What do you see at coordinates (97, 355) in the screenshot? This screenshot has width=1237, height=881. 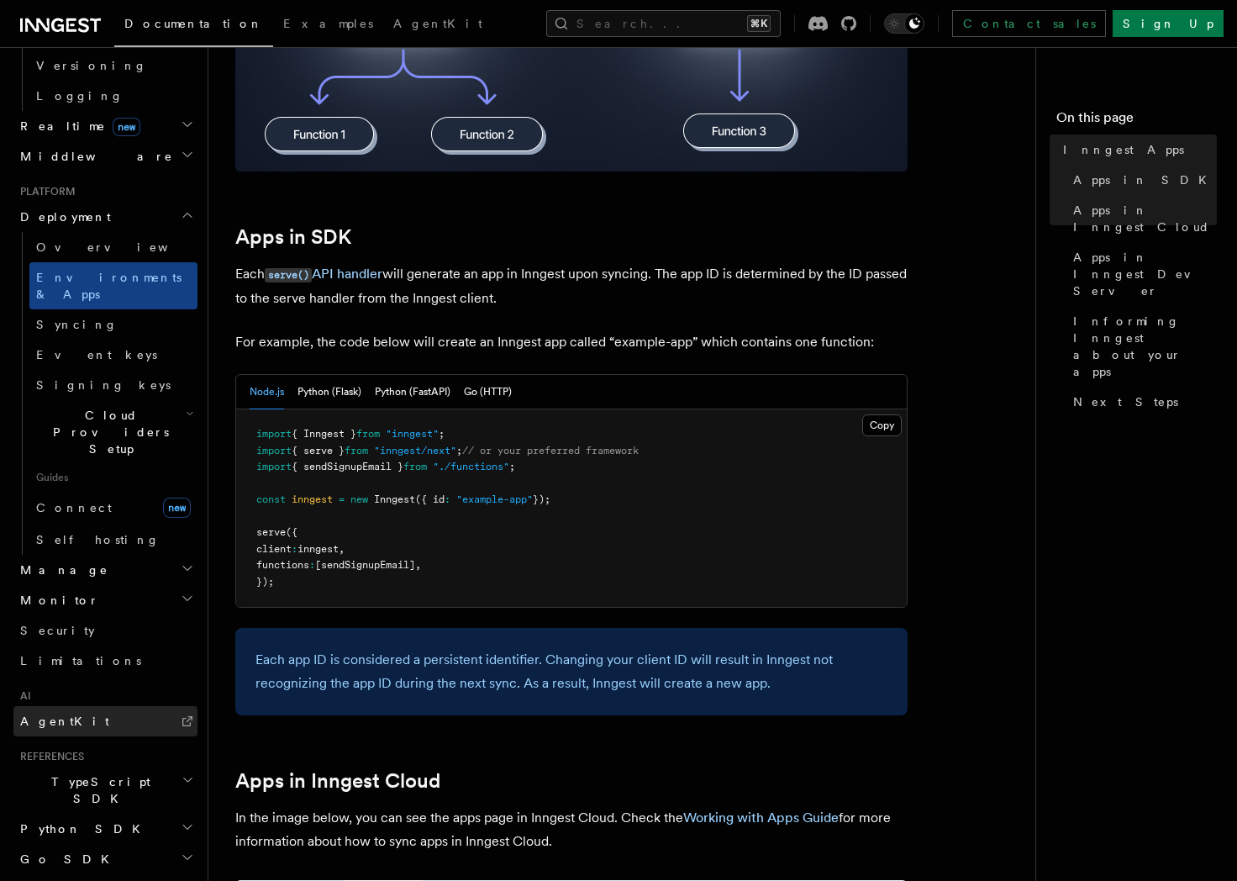 I see `span: Event keys` at bounding box center [97, 355].